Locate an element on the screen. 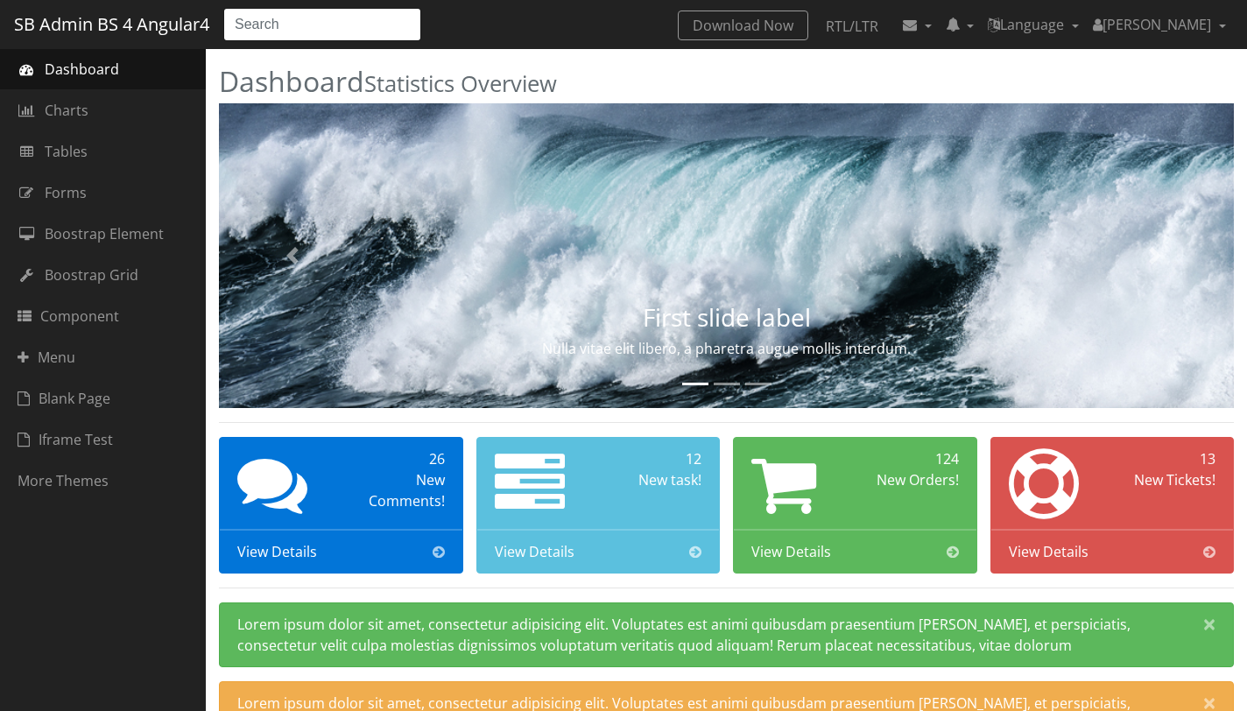 Image resolution: width=1247 pixels, height=711 pixels. p: Nulla vitae elit libero, a pharetra augue mollis interdum. is located at coordinates (726, 348).